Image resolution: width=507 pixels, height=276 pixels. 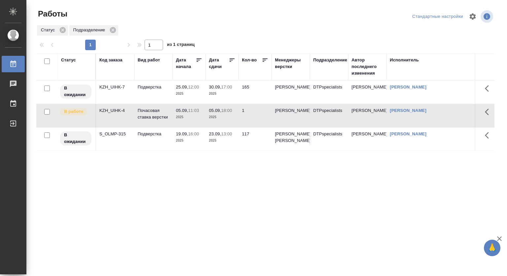 I want to click on p: 11:03, so click(x=193, y=110).